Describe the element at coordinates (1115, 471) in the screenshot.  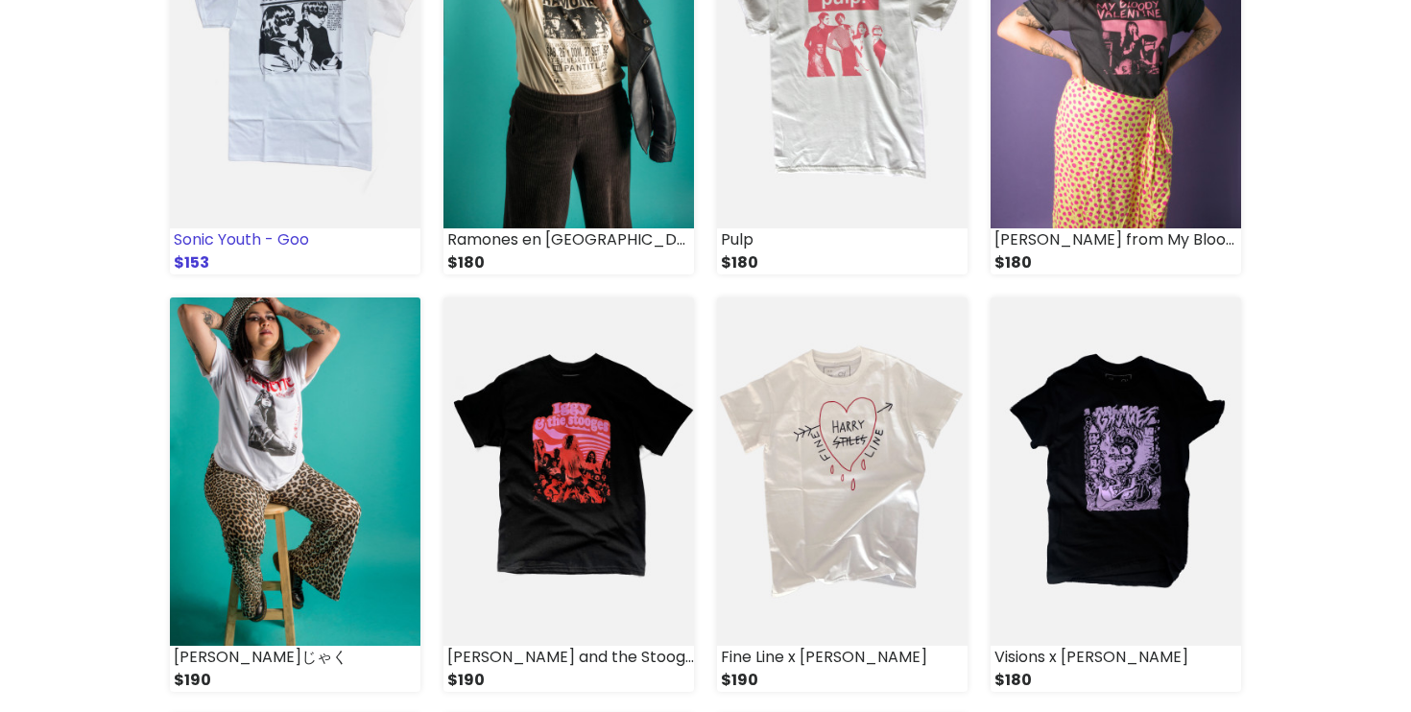
I see `img: small_1733606625624.jpeg` at that location.